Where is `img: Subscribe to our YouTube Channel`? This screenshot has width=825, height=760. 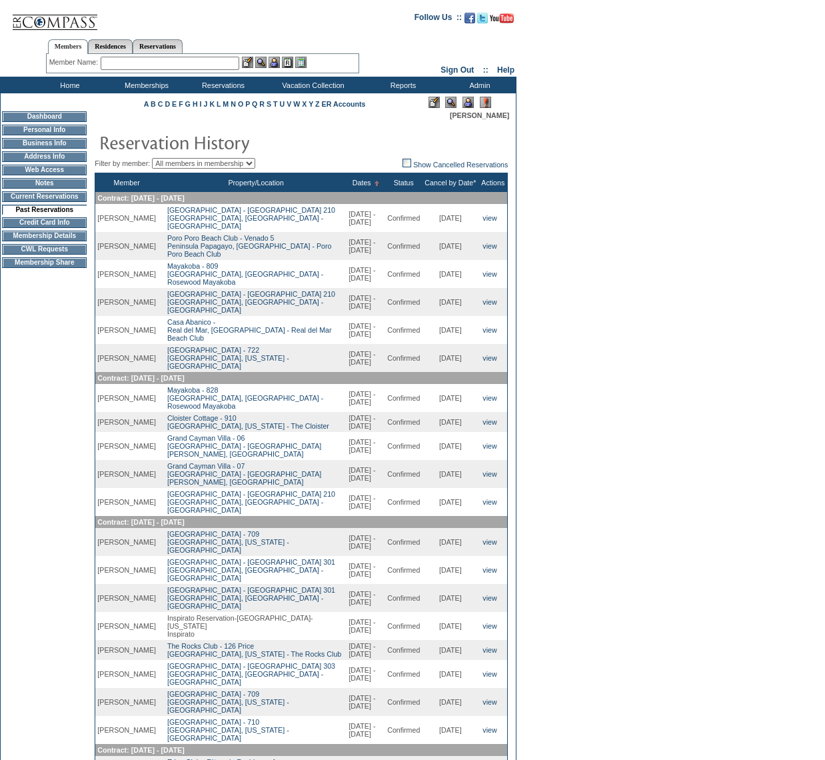
img: Subscribe to our YouTube Channel is located at coordinates (502, 18).